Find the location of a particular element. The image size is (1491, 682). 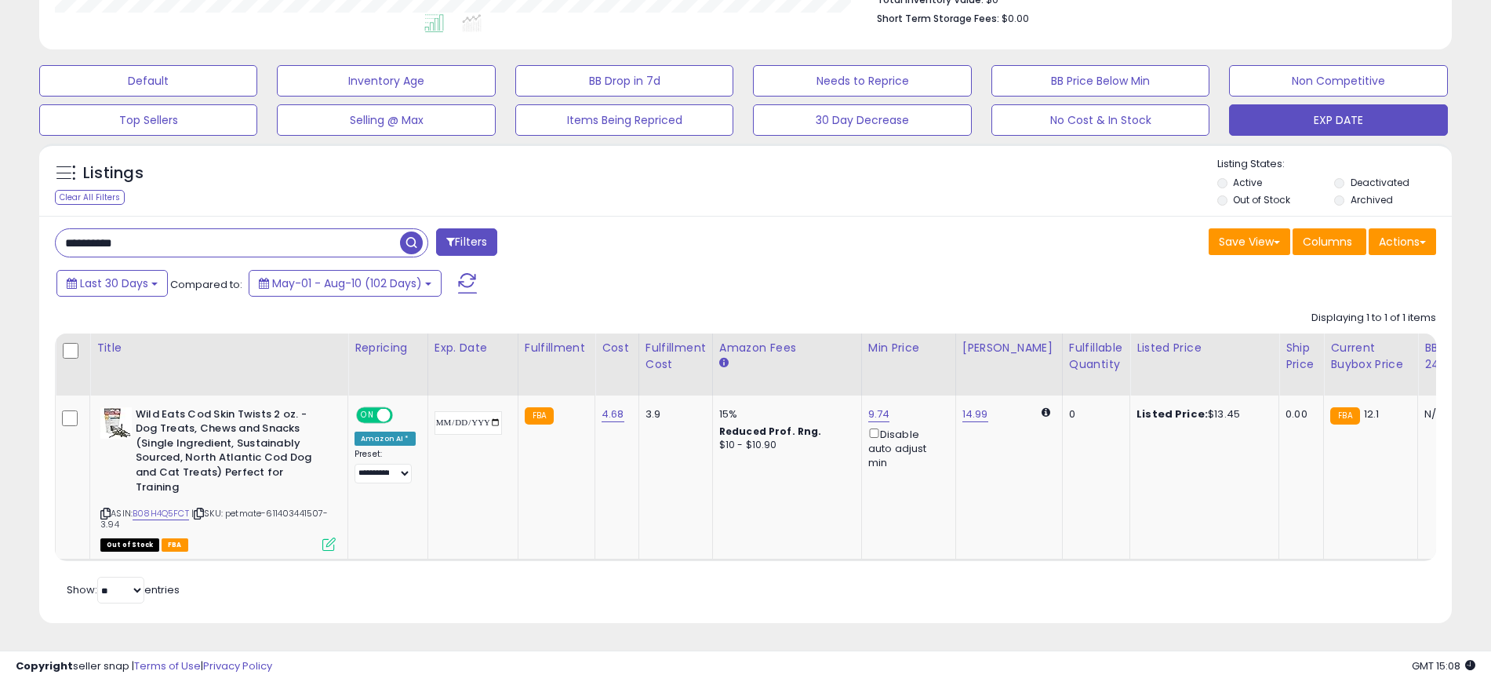

button: Filters is located at coordinates (467, 242).